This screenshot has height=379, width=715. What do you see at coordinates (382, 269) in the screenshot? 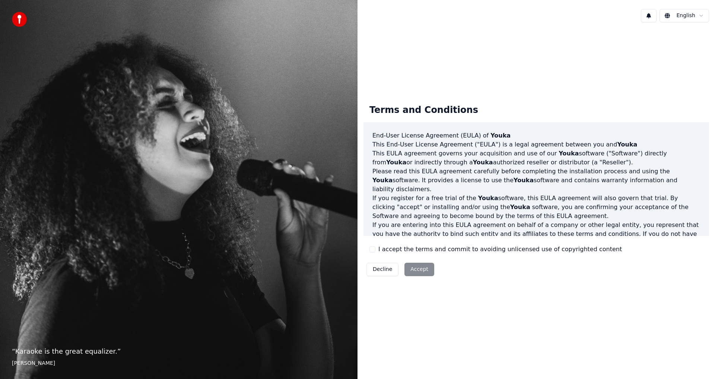
I see `button: Decline` at bounding box center [382, 269].